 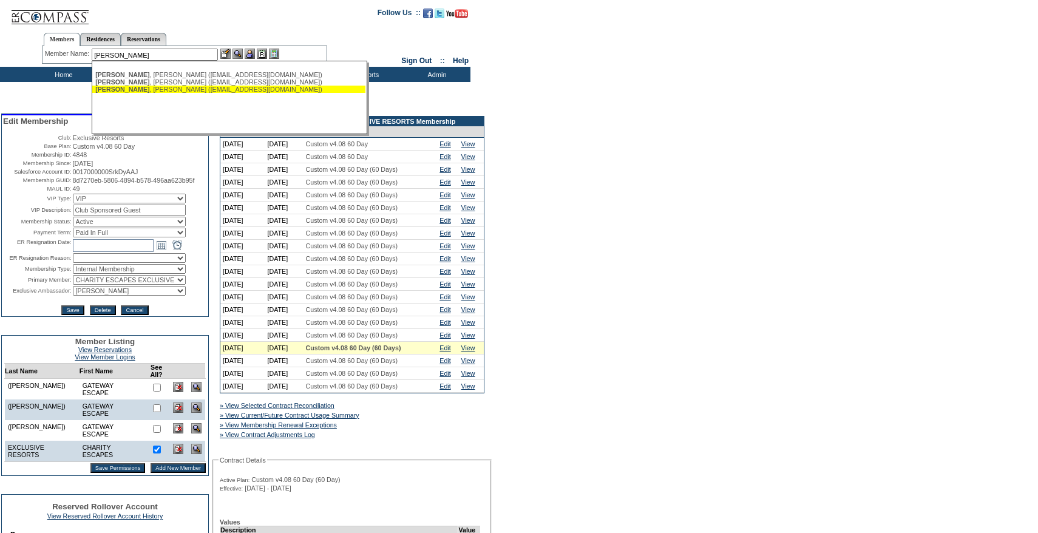 What do you see at coordinates (267, 435) in the screenshot?
I see `a: » View Contract Adjustments Log` at bounding box center [267, 435].